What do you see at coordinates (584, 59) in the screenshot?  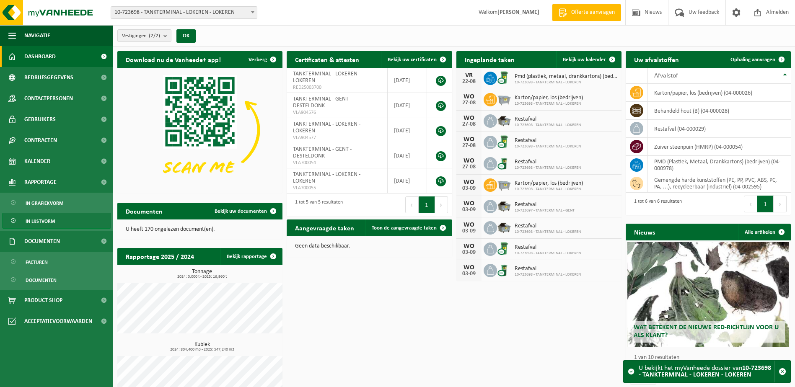 I see `span: Bekijk uw kalender` at bounding box center [584, 59].